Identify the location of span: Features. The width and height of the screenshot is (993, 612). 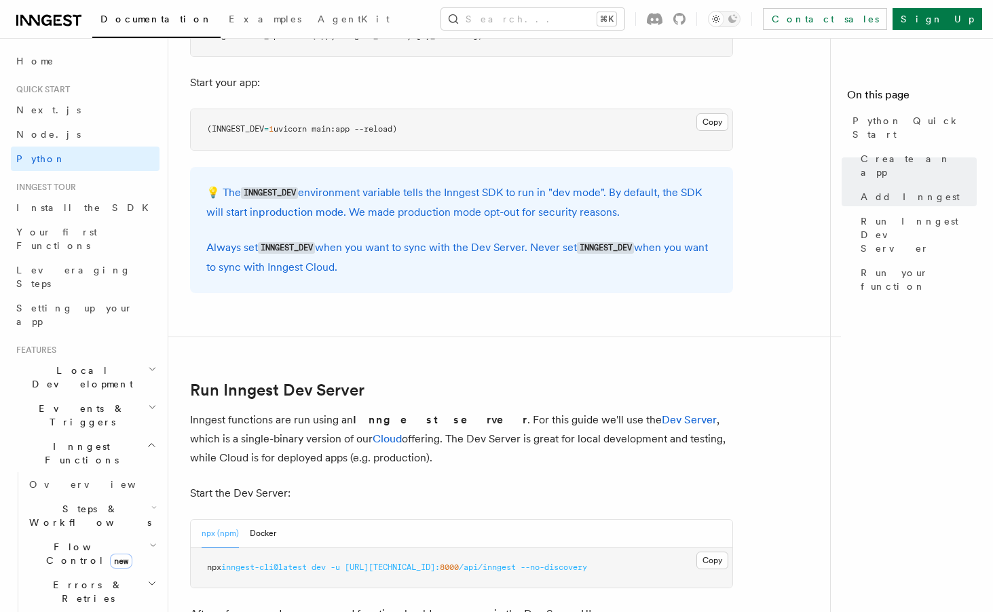
(33, 350).